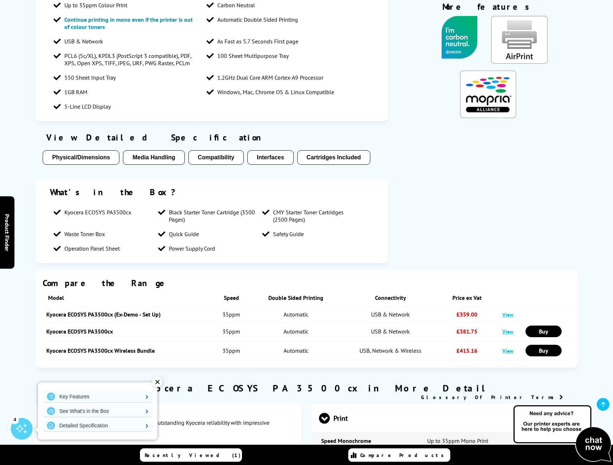 Image resolution: width=613 pixels, height=465 pixels. I want to click on th: Model, so click(128, 297).